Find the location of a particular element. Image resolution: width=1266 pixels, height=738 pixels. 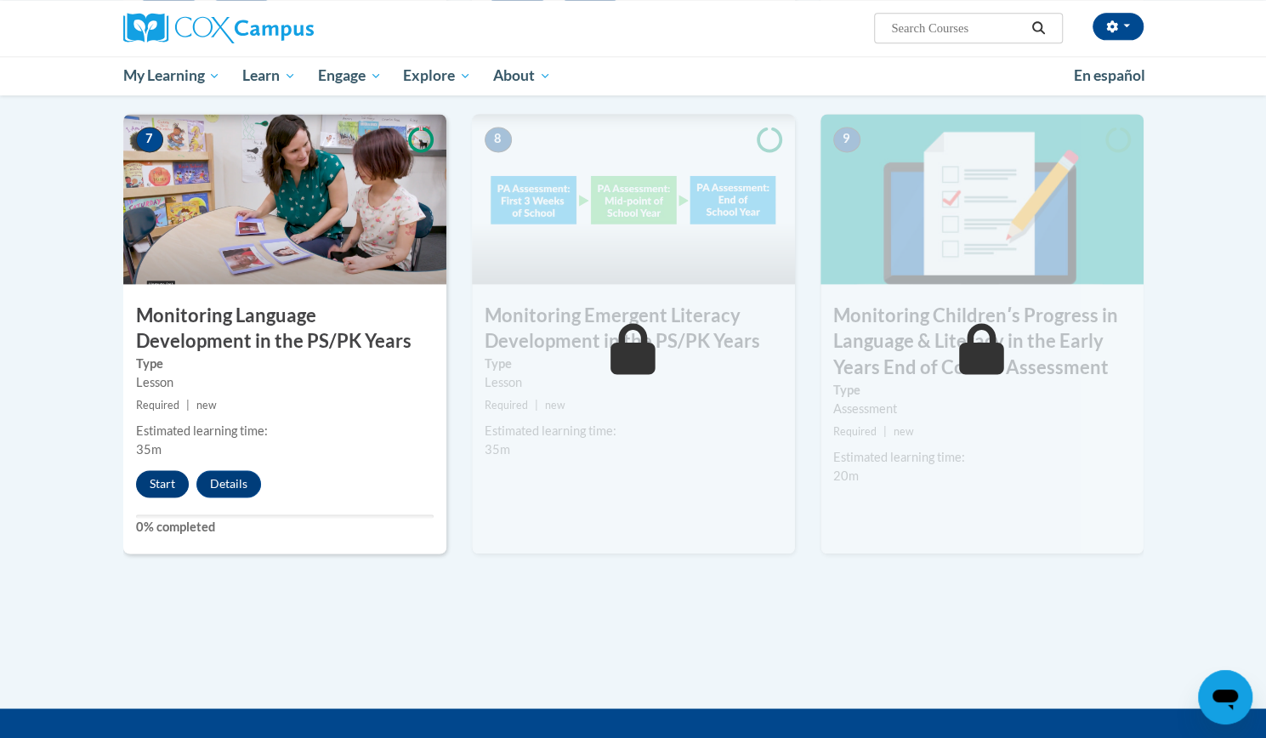

h3: Monitoring Childrenʹs Progress in Language & Literacy in the Early Years End of Course Assessment is located at coordinates (982, 342).